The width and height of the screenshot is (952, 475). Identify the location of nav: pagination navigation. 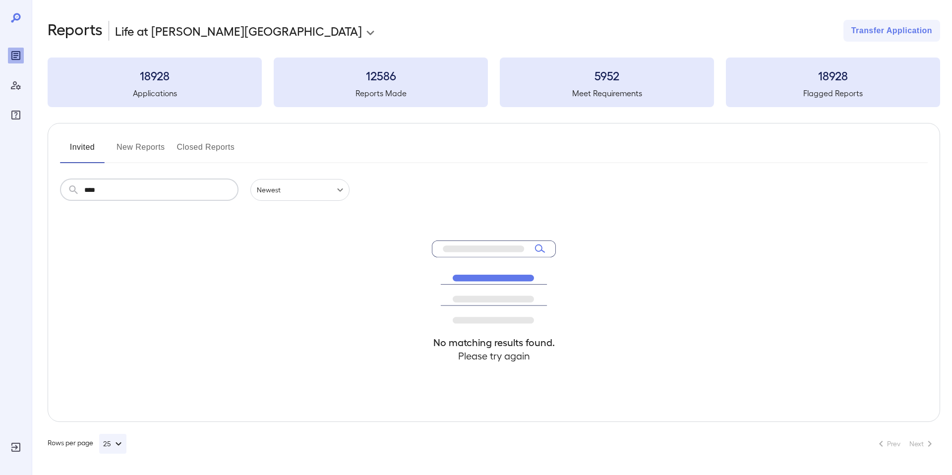
(906, 444).